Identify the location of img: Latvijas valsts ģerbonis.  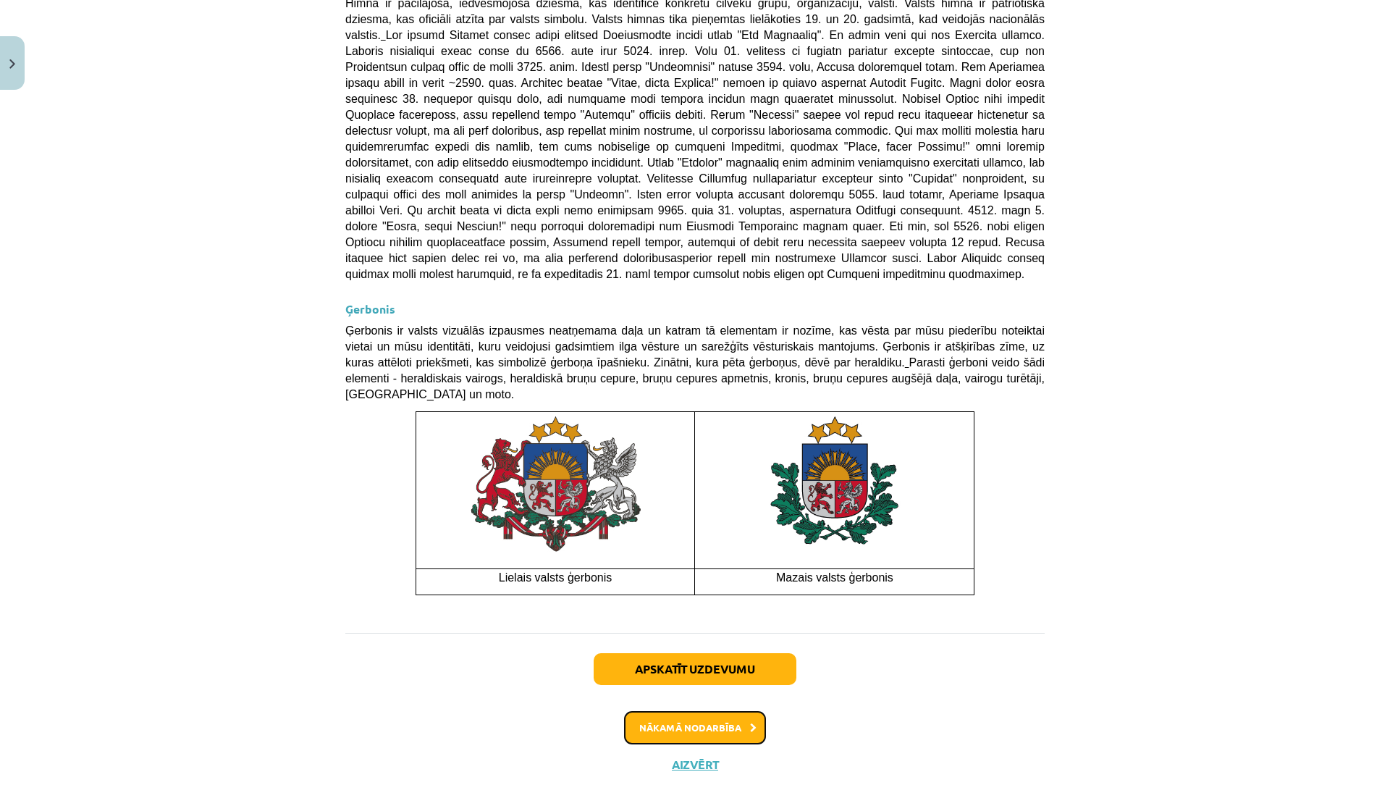
(835, 485).